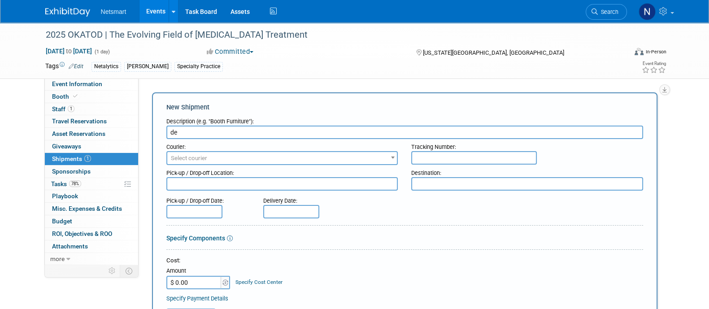 This screenshot has width=709, height=309. Describe the element at coordinates (208, 199) in the screenshot. I see `div: Pick-up / Drop-off Date:` at that location.